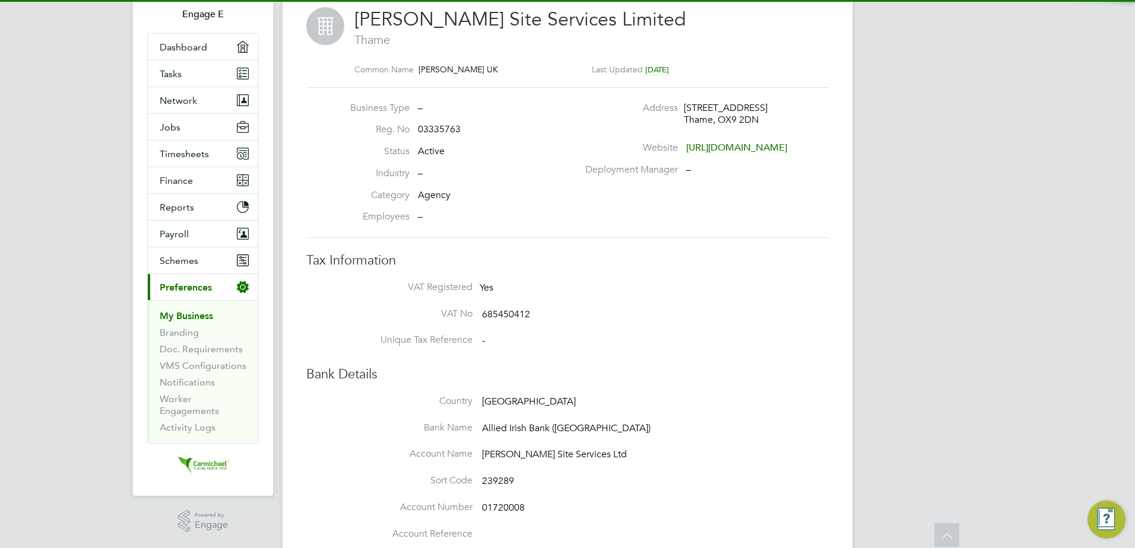 The width and height of the screenshot is (1135, 548). Describe the element at coordinates (203, 47) in the screenshot. I see `a: Dashboard` at that location.